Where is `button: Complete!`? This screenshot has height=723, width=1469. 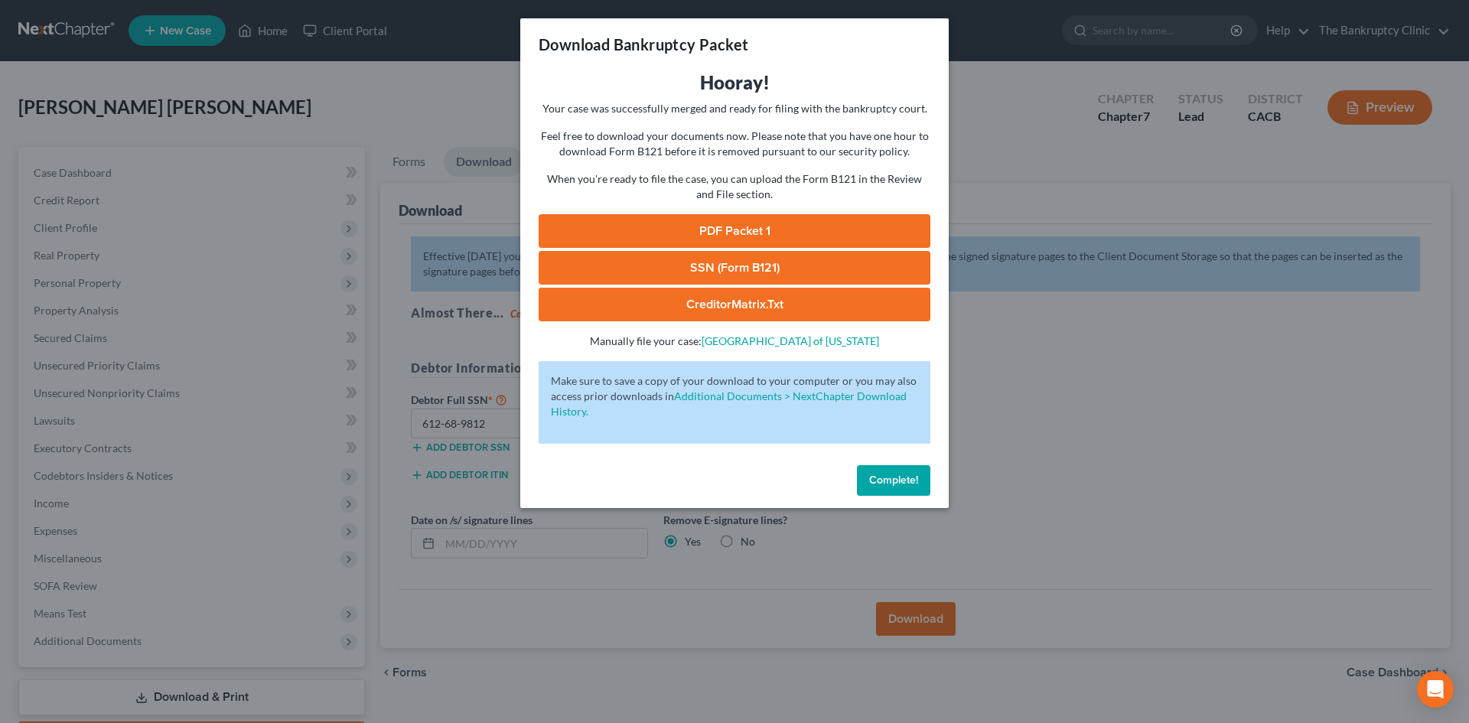 button: Complete! is located at coordinates (894, 481).